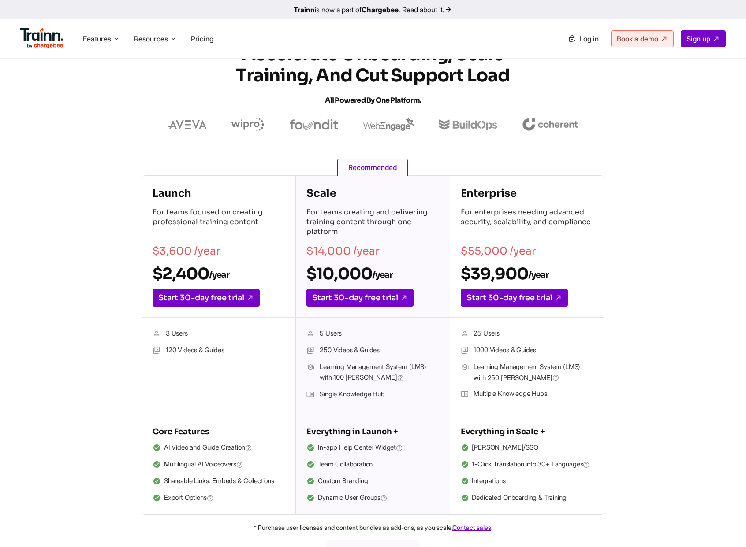 The width and height of the screenshot is (746, 547). Describe the element at coordinates (527, 334) in the screenshot. I see `li: 25 Users` at that location.